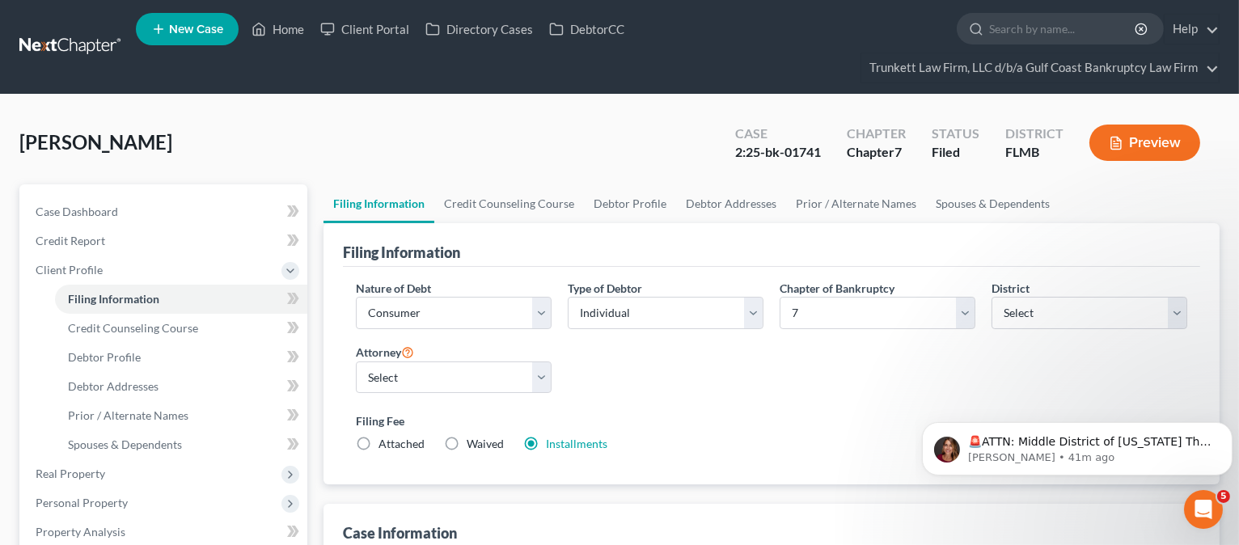 The width and height of the screenshot is (1239, 545). I want to click on a: Trunkett Law Firm, LLC d/b/a Gulf Coast Bankruptcy Law Firm, so click(1040, 68).